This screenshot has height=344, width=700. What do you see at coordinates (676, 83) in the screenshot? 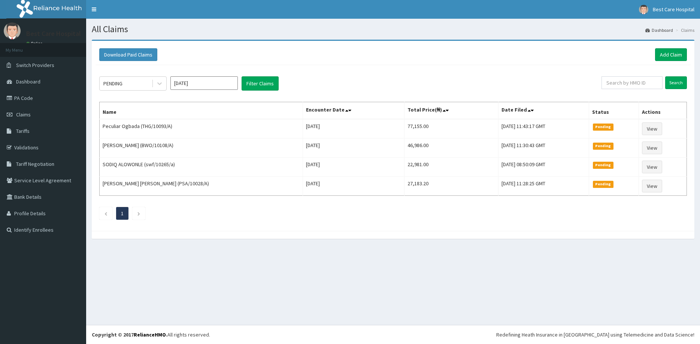
I see `input: Search` at bounding box center [676, 83].